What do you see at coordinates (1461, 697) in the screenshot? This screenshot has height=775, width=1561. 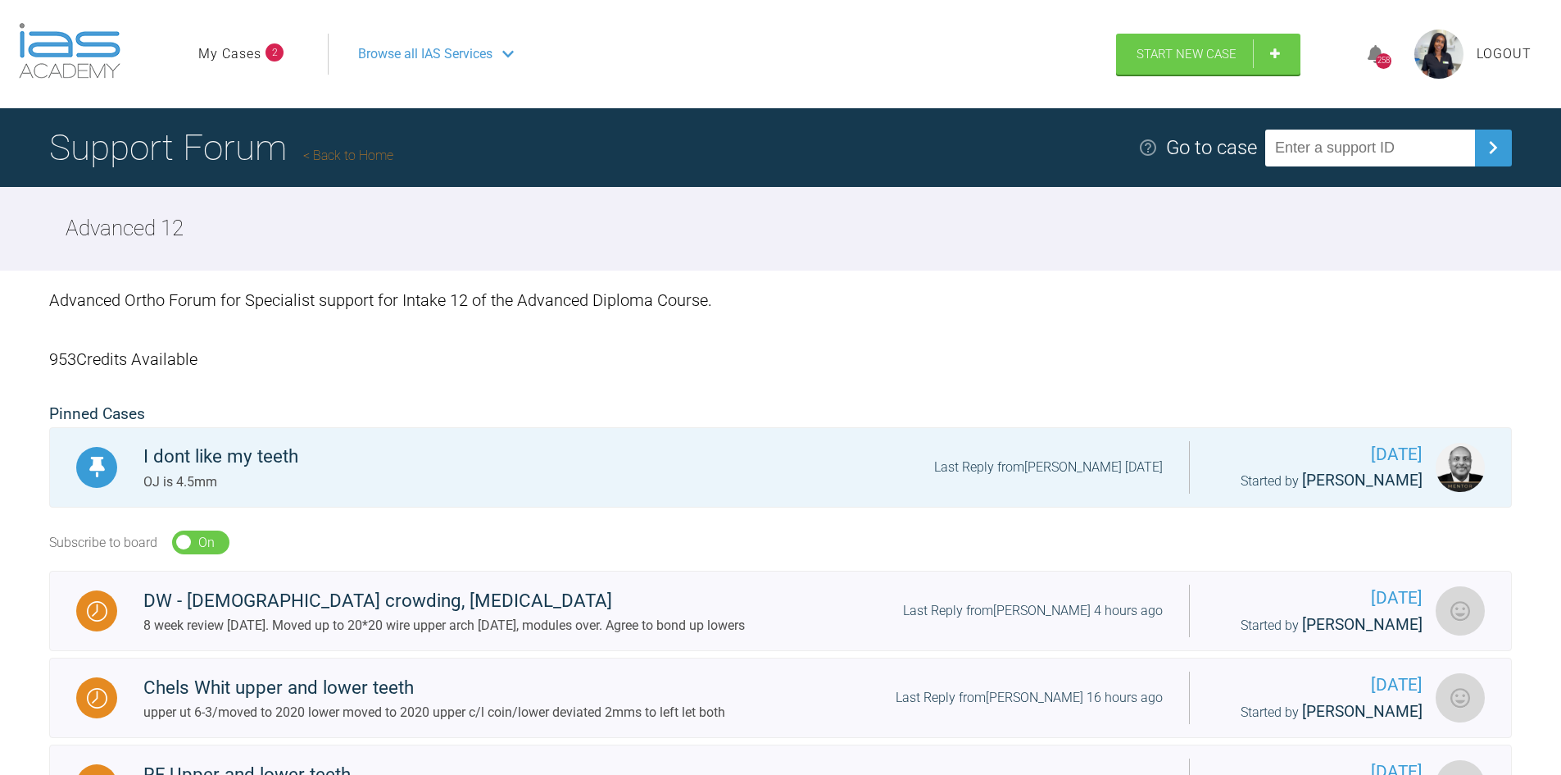 I see `img: Neil Fearns` at bounding box center [1461, 697].